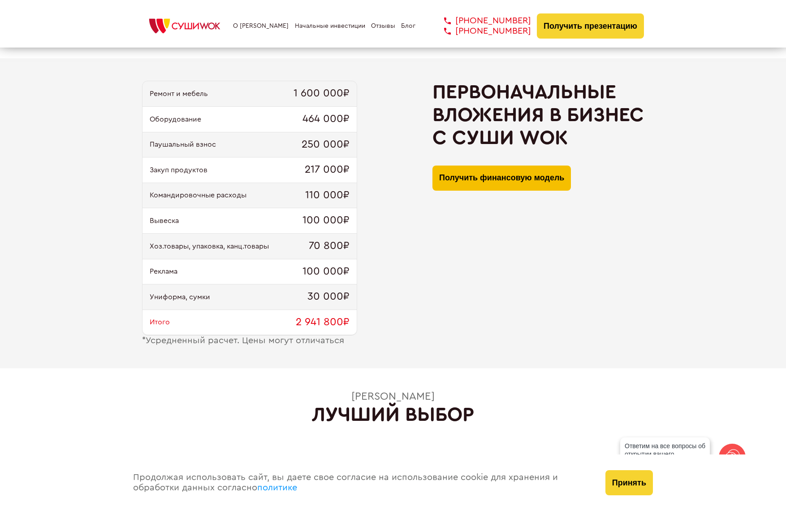  Describe the element at coordinates (330, 26) in the screenshot. I see `a: Начальные инвестиции` at that location.